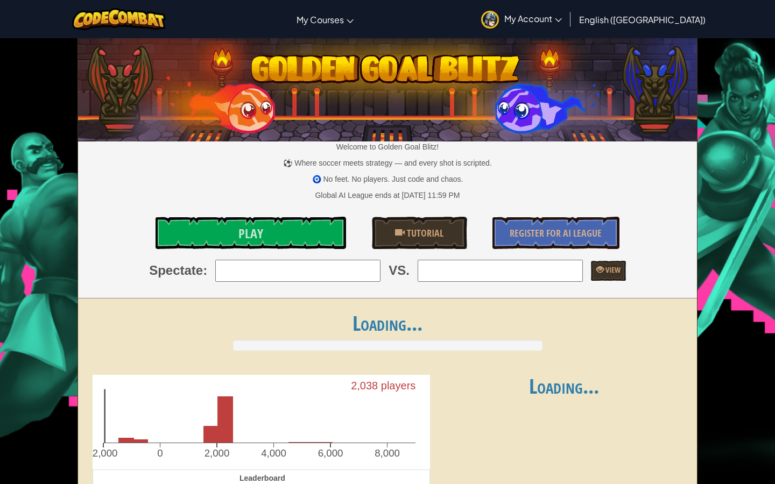  What do you see at coordinates (387, 179) in the screenshot?
I see `p: 🧿 No feet. No players. Just code and chaos.` at bounding box center [387, 179].